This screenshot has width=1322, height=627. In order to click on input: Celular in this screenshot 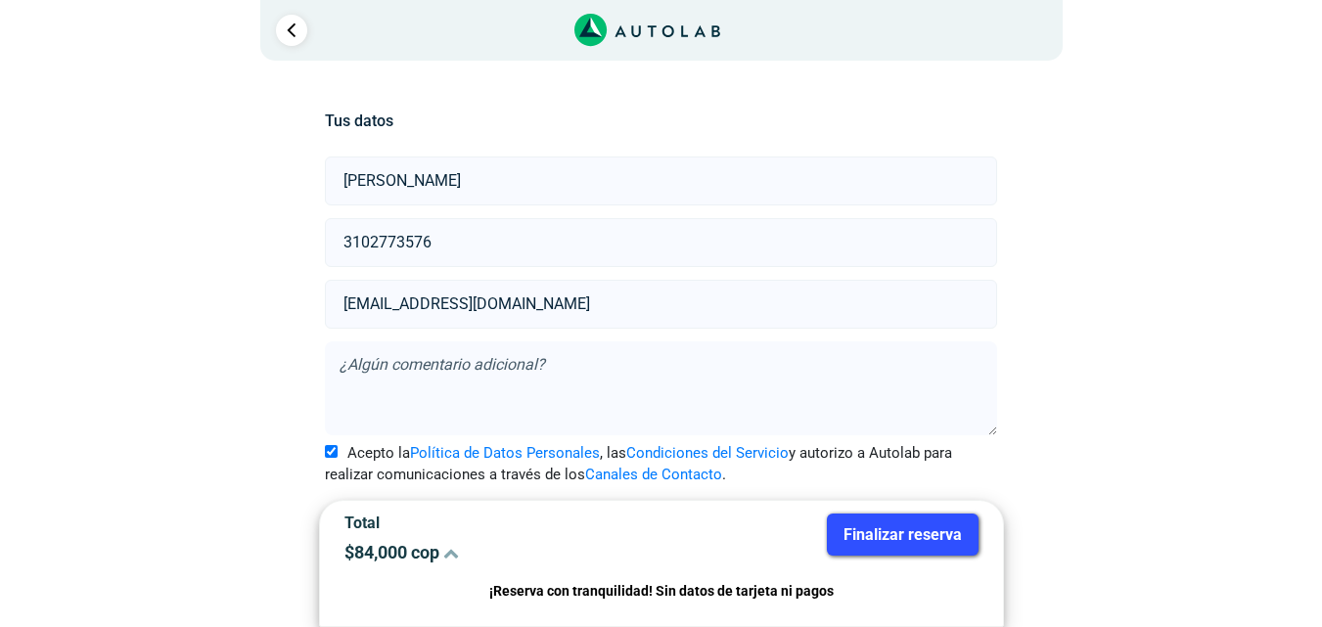, I will do `click(660, 243)`.